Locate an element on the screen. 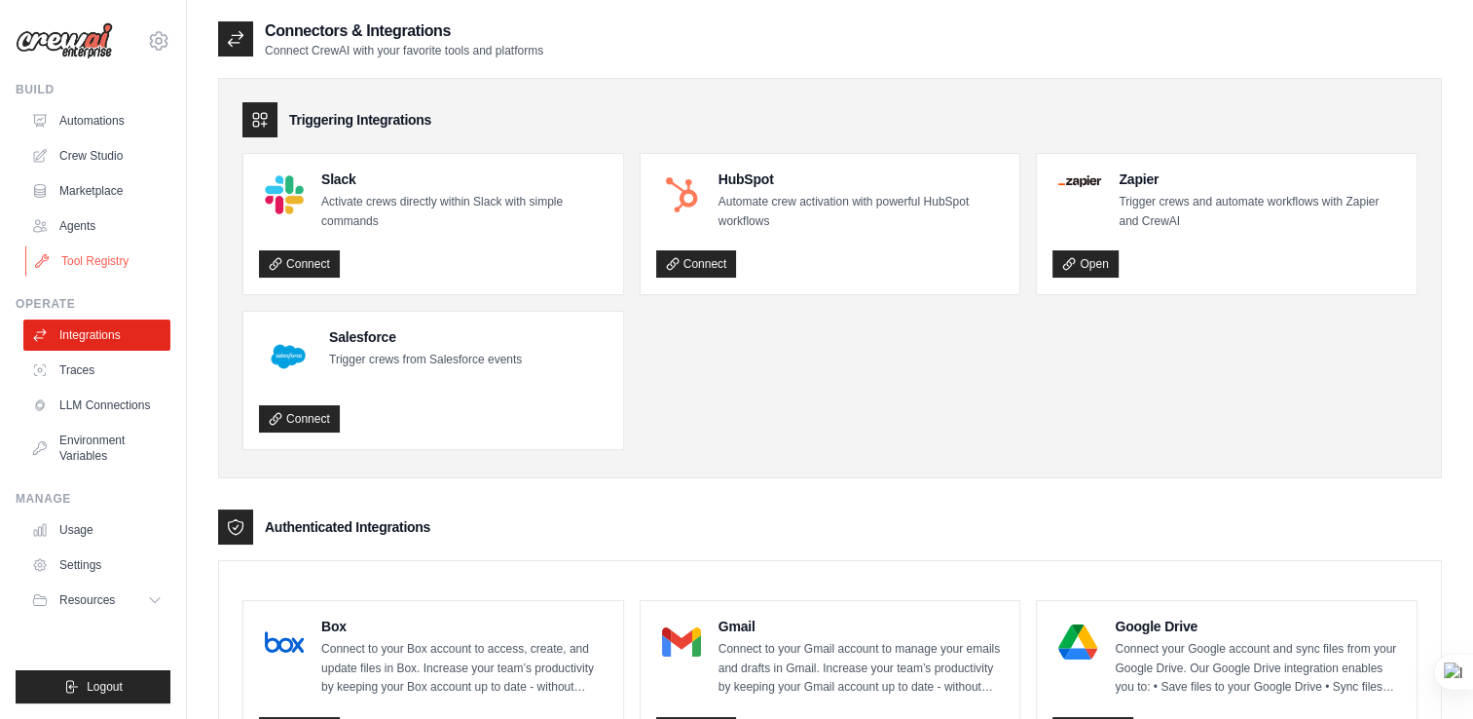  img: Gmail Logo is located at coordinates (682, 642).